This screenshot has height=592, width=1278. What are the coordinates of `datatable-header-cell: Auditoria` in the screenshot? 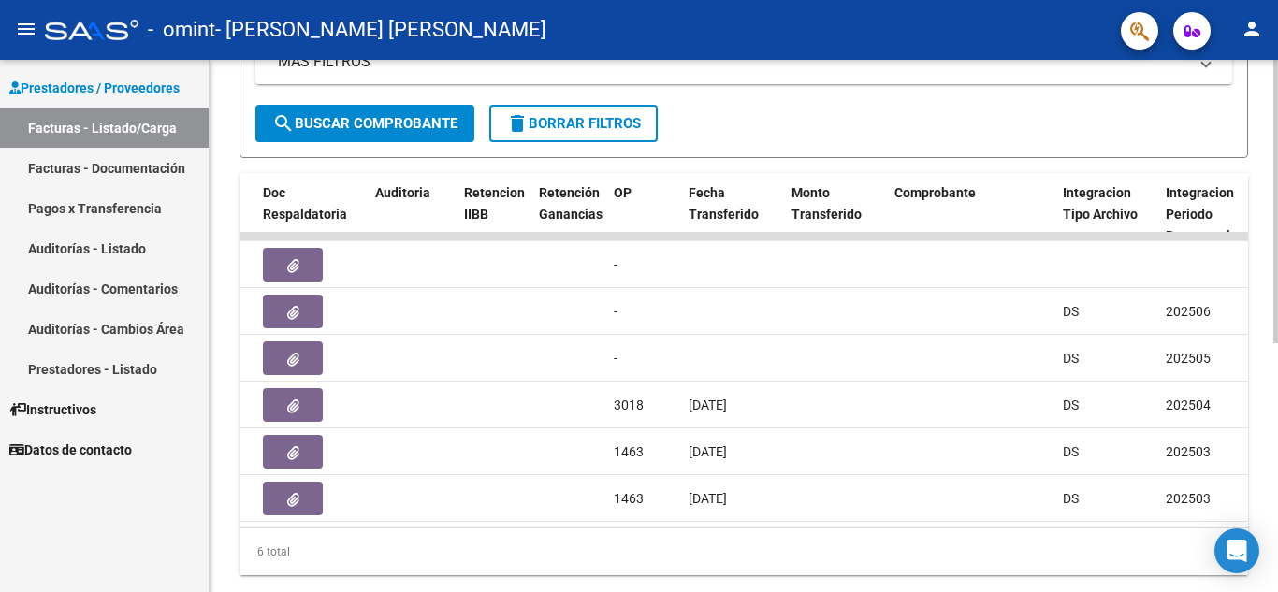 It's located at (412, 214).